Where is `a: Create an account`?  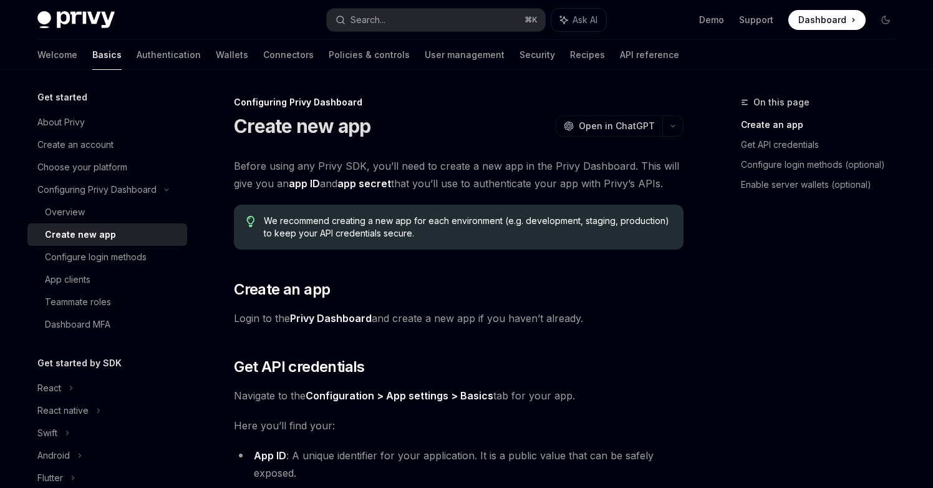
a: Create an account is located at coordinates (107, 145).